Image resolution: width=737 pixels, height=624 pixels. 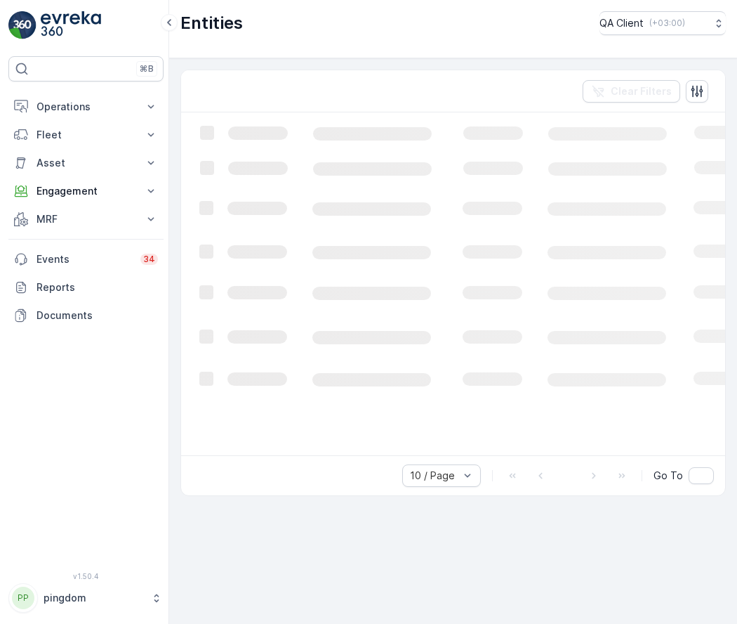 I want to click on p: ⌘B, so click(x=147, y=69).